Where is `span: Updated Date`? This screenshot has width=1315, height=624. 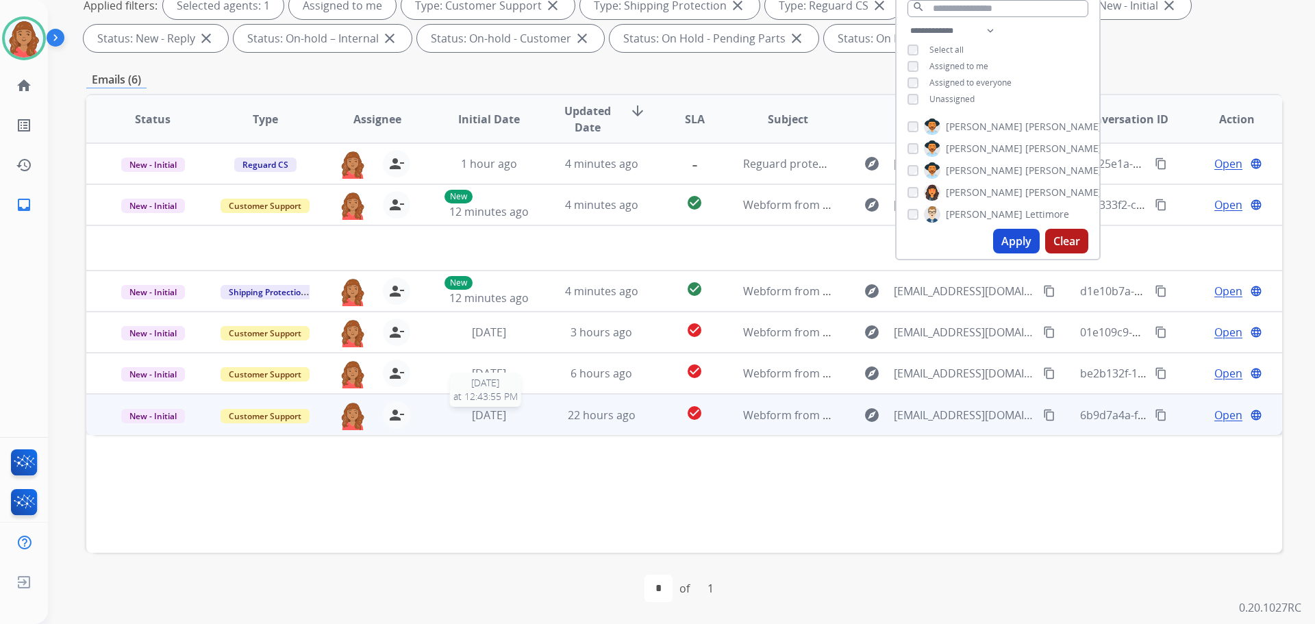
span: Updated Date is located at coordinates (588, 119).